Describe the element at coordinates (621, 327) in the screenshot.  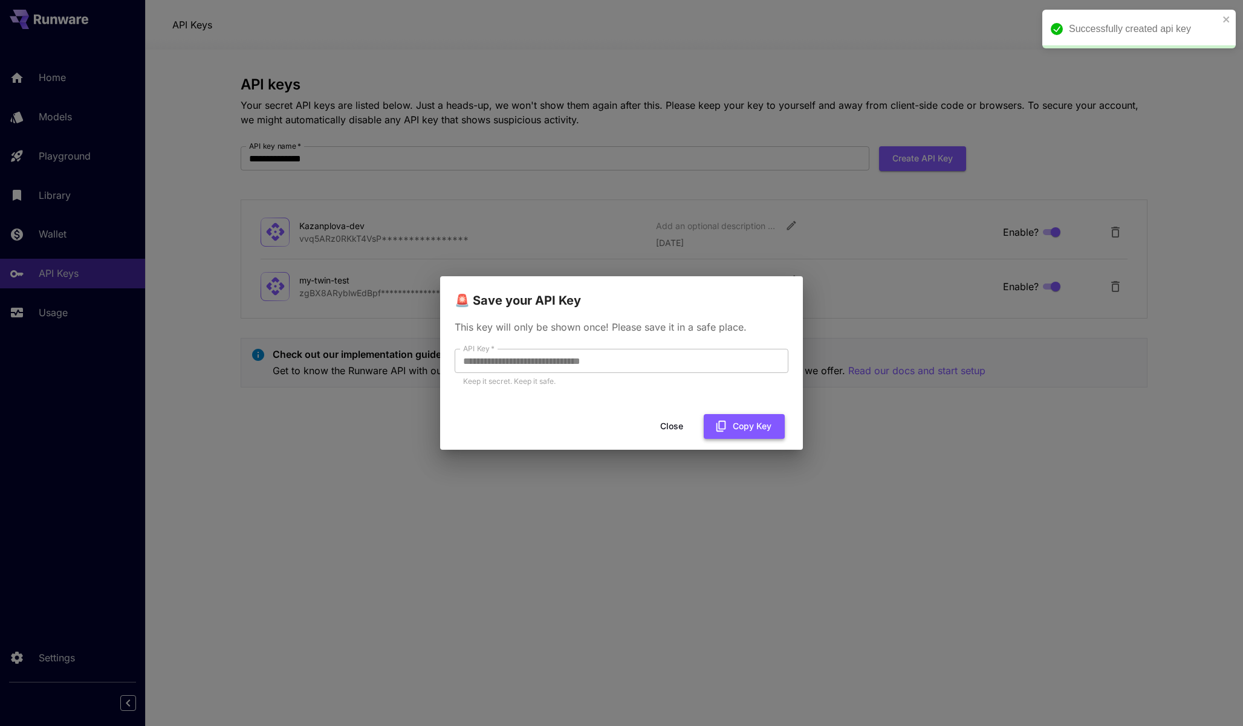
I see `p: This key will only be shown once! Please save it in a safe place.` at that location.